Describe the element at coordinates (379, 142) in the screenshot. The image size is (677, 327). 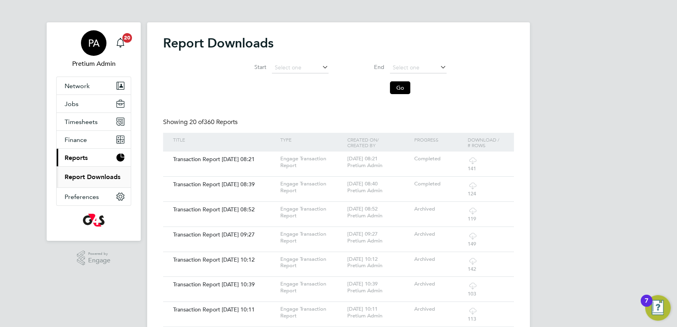
I see `div: Created On` at that location.